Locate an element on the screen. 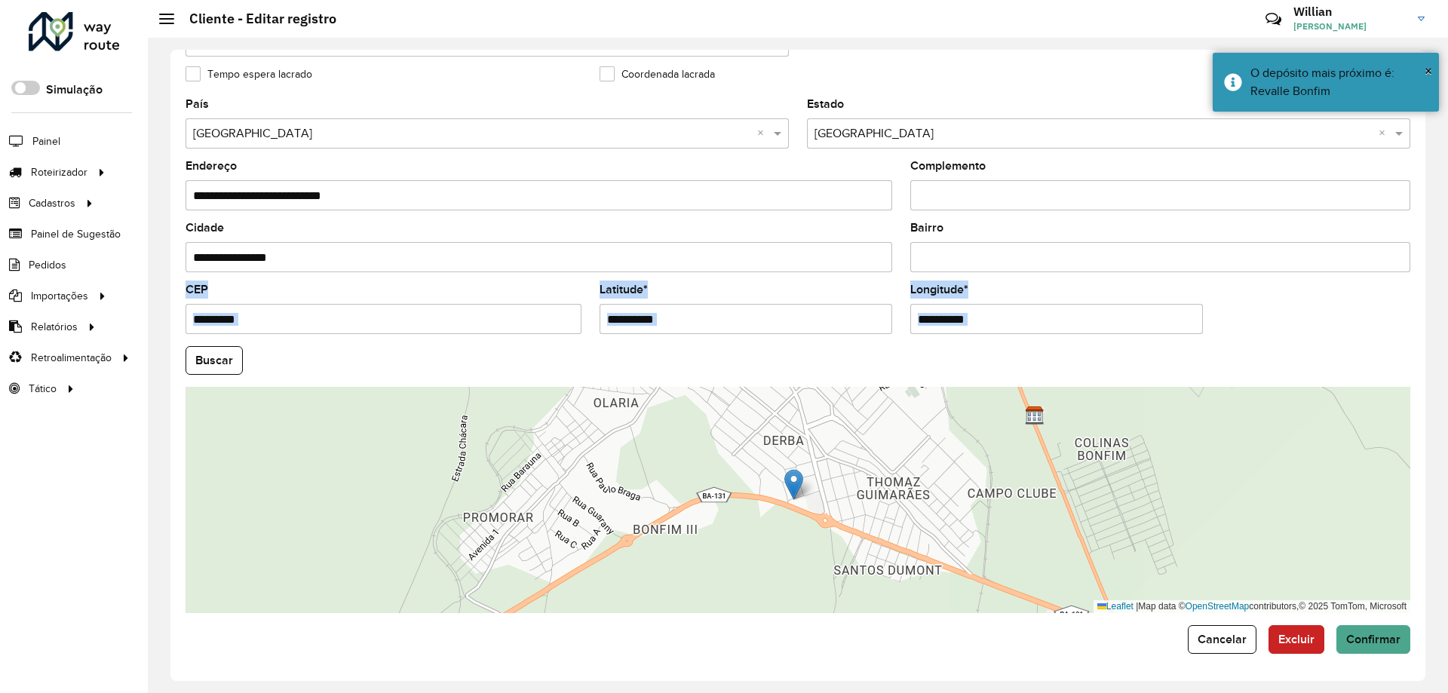 Image resolution: width=1448 pixels, height=693 pixels. span: Excluir is located at coordinates (1296, 639).